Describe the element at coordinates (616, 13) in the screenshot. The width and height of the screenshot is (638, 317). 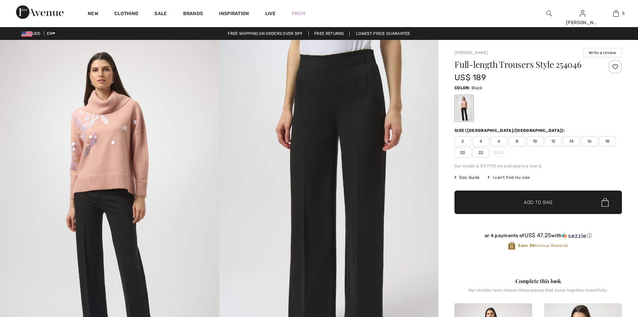
I see `img: My Bag` at that location.